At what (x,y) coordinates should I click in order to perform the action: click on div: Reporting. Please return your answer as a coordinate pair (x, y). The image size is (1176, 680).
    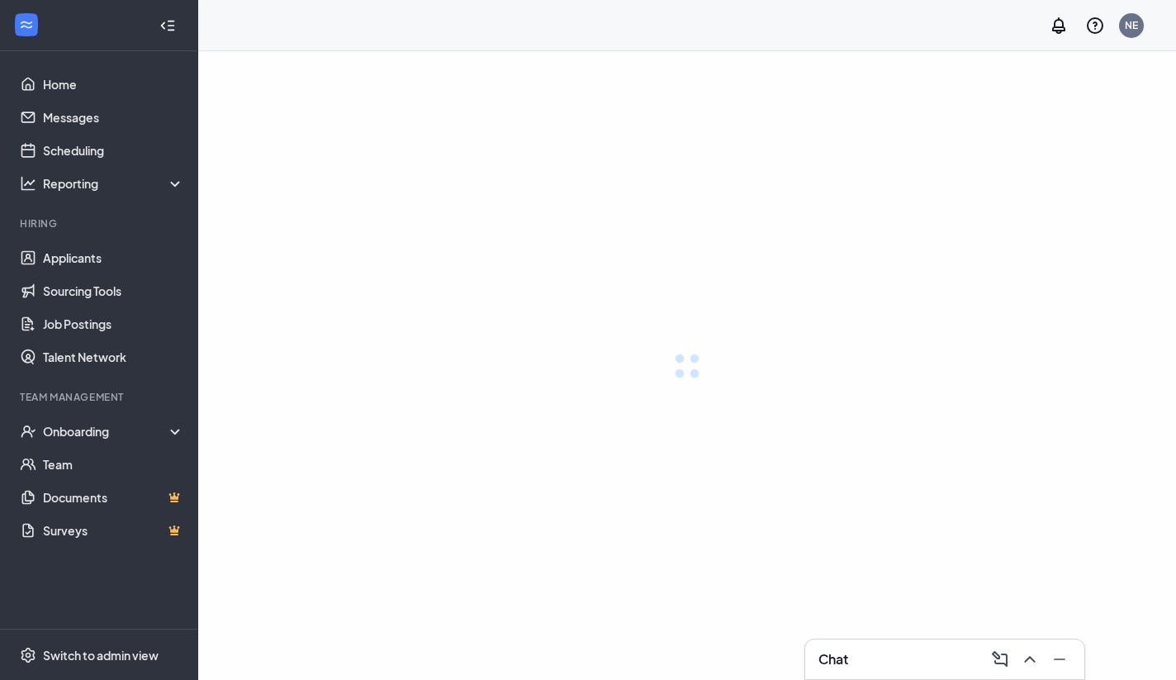
    Looking at the image, I should click on (114, 183).